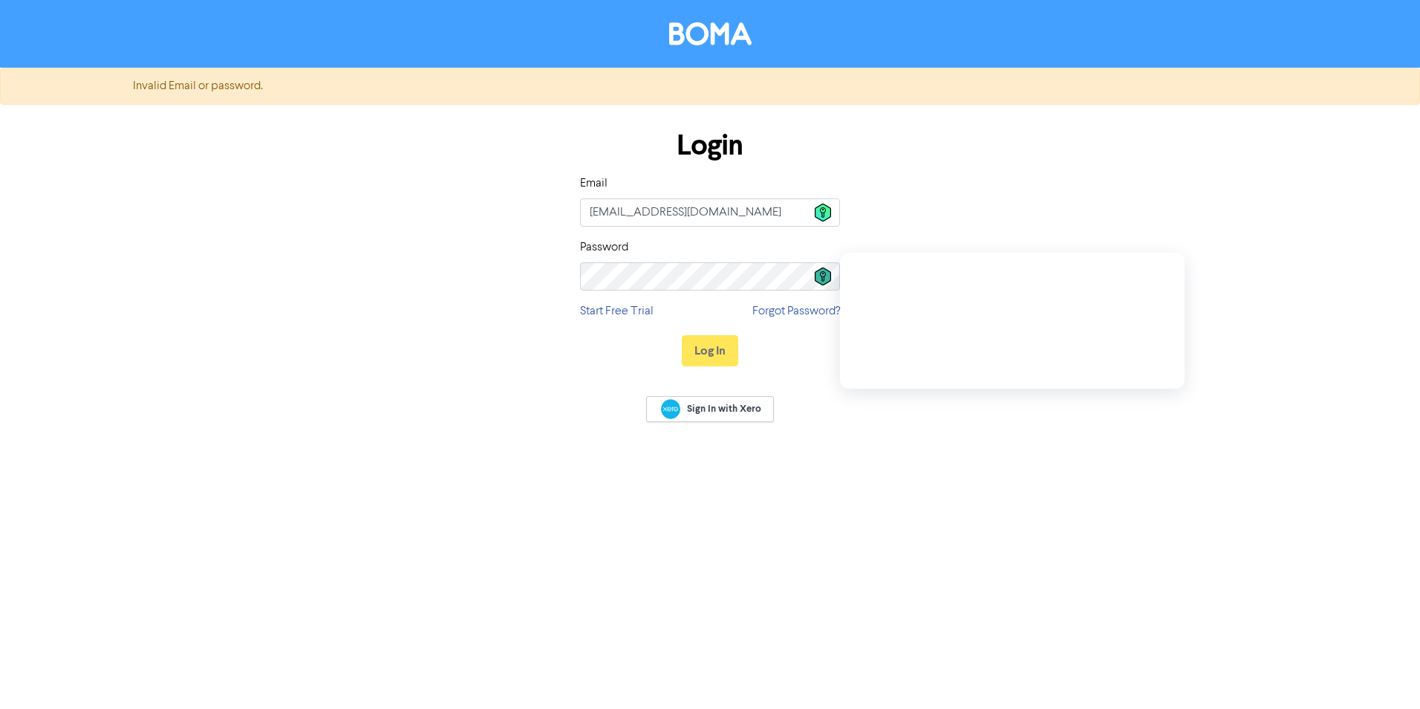 The width and height of the screenshot is (1420, 709). Describe the element at coordinates (710, 33) in the screenshot. I see `img: BOMA Logo` at that location.